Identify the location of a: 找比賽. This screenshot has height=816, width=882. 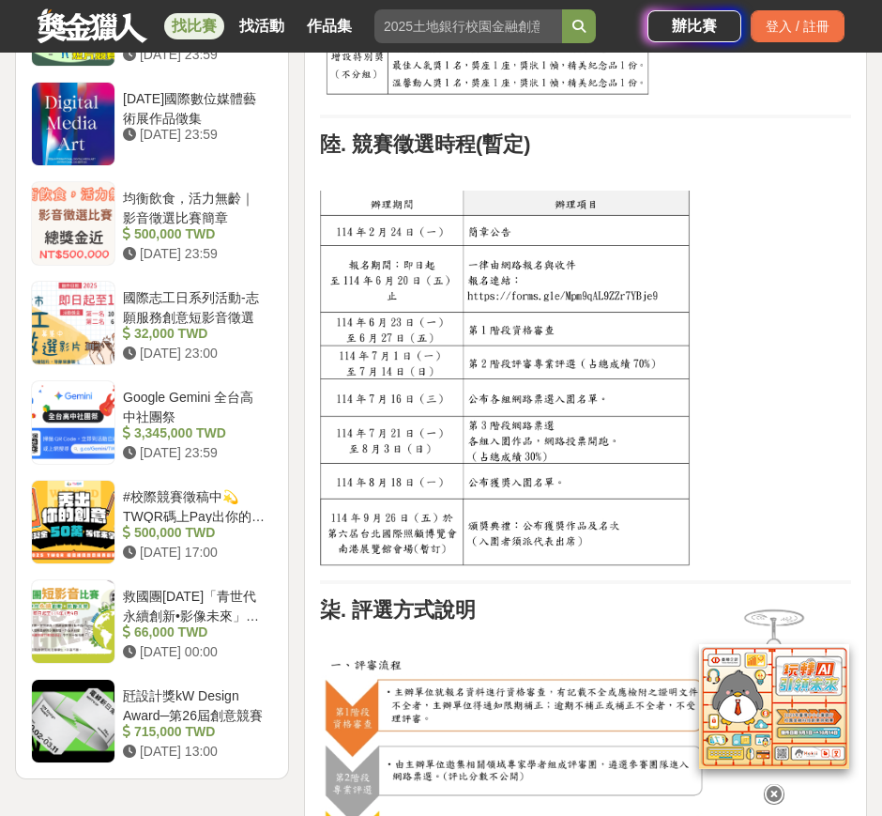
(194, 26).